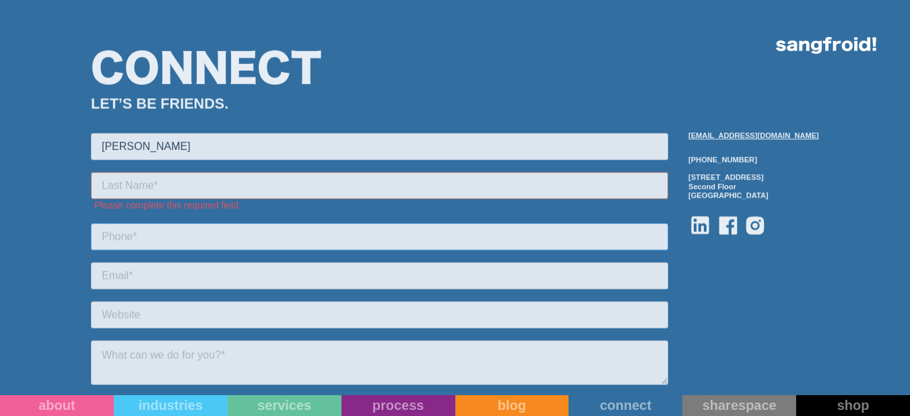  What do you see at coordinates (170, 405) in the screenshot?
I see `div: industries` at bounding box center [170, 405].